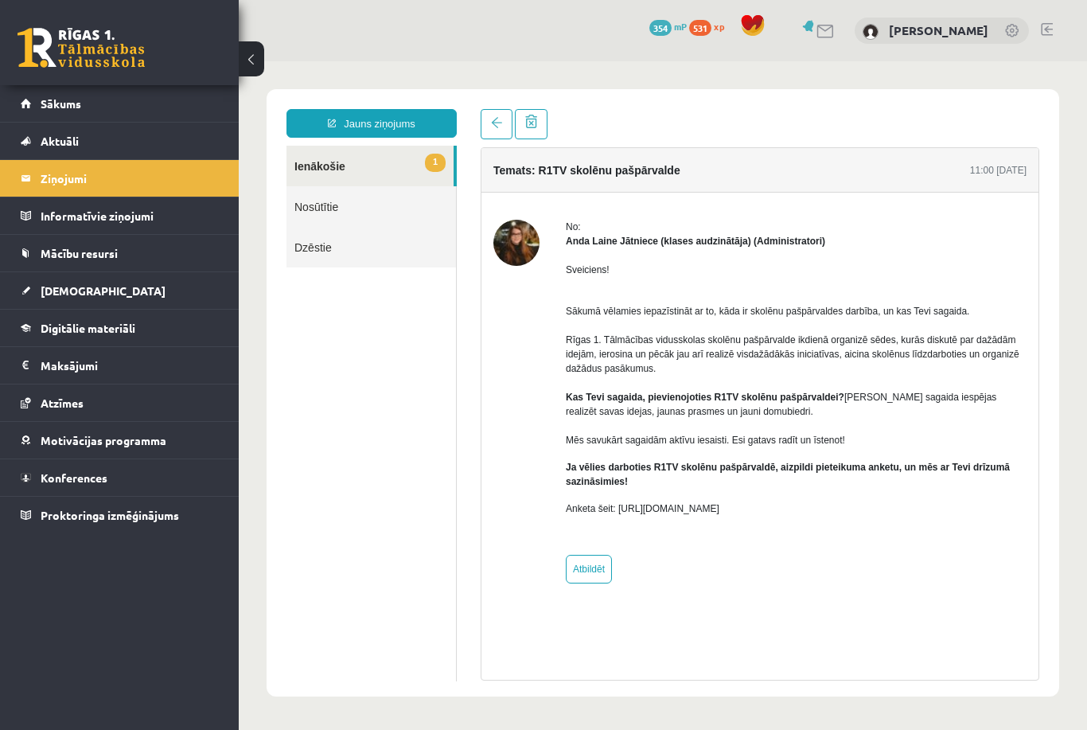  Describe the element at coordinates (350, 508) in the screenshot. I see `a: Atbildēt` at that location.